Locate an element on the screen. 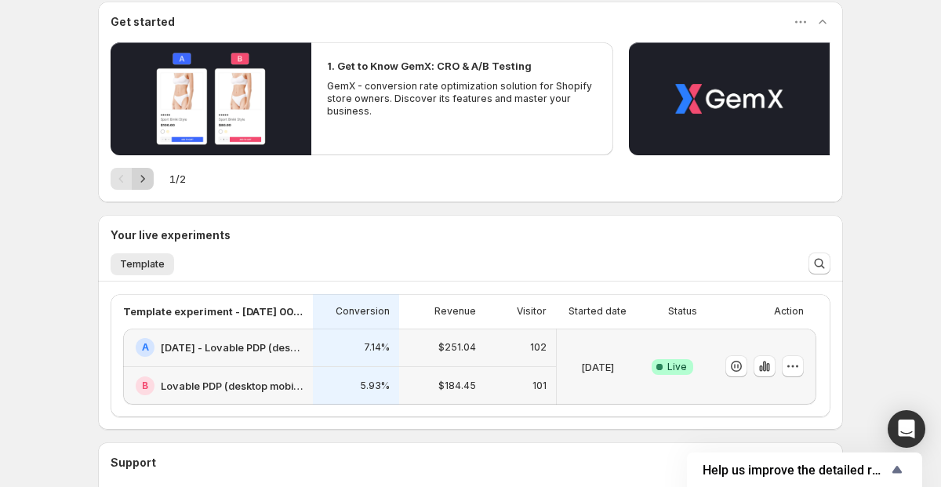  p: $251.04 is located at coordinates (457, 348).